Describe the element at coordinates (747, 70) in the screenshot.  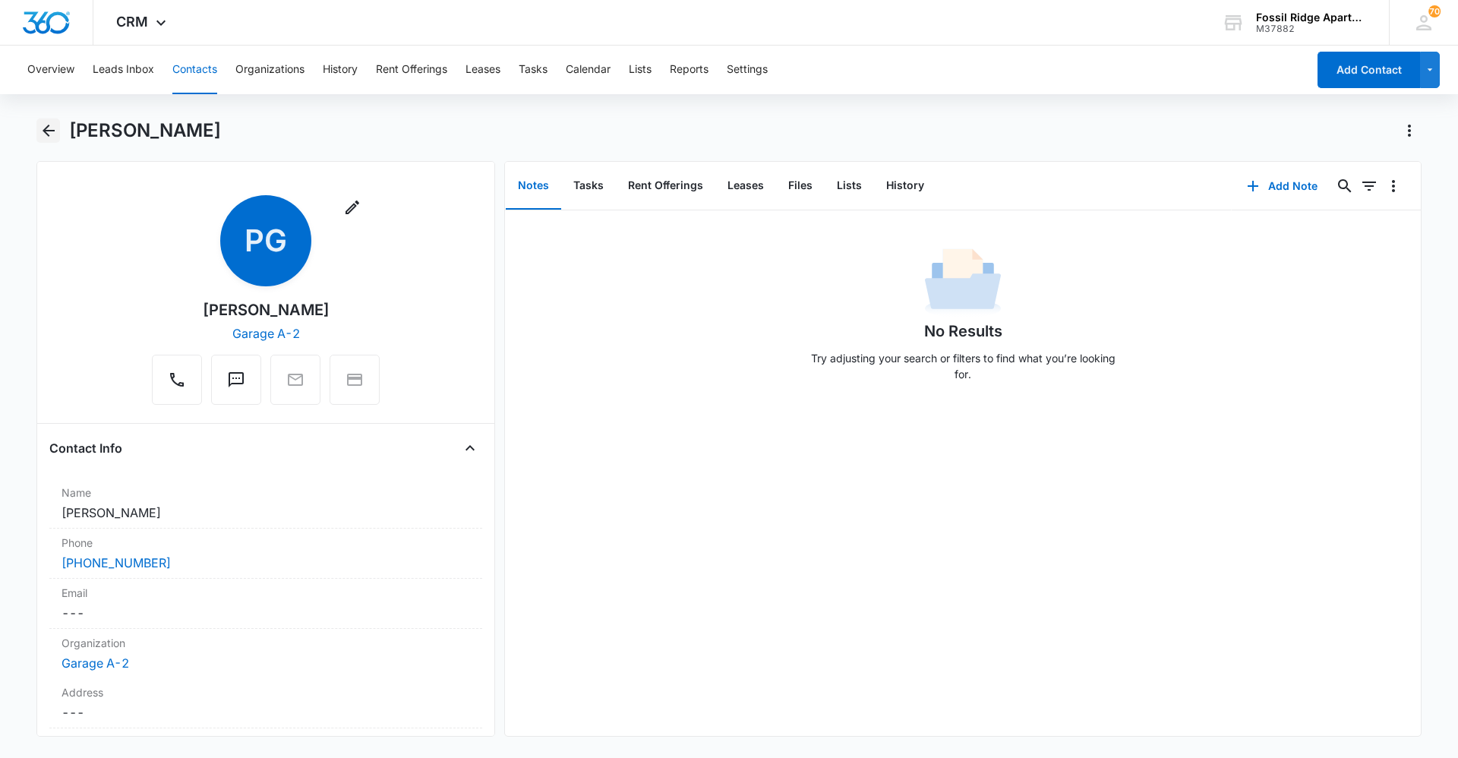
I see `button: Settings` at that location.